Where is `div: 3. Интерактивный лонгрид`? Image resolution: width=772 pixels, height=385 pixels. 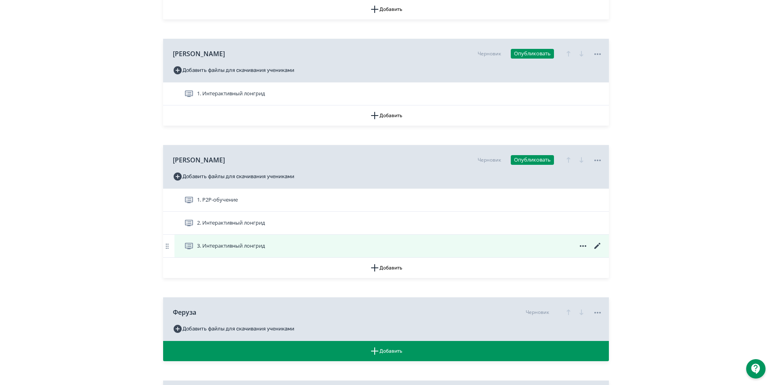
div: 3. Интерактивный лонгрид is located at coordinates (386, 246).